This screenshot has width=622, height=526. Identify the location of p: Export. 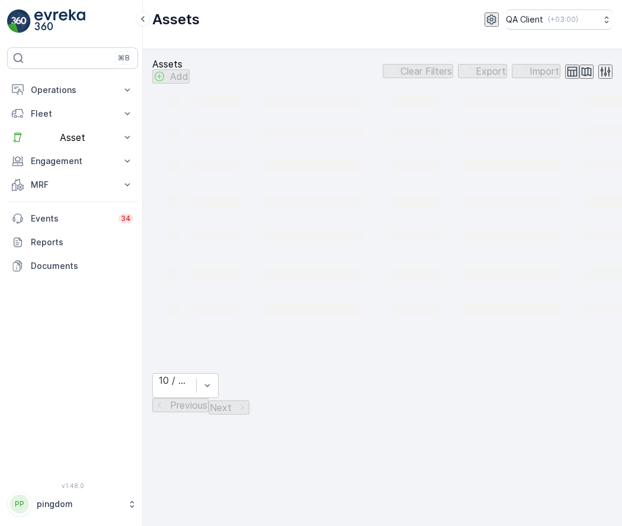
(491, 71).